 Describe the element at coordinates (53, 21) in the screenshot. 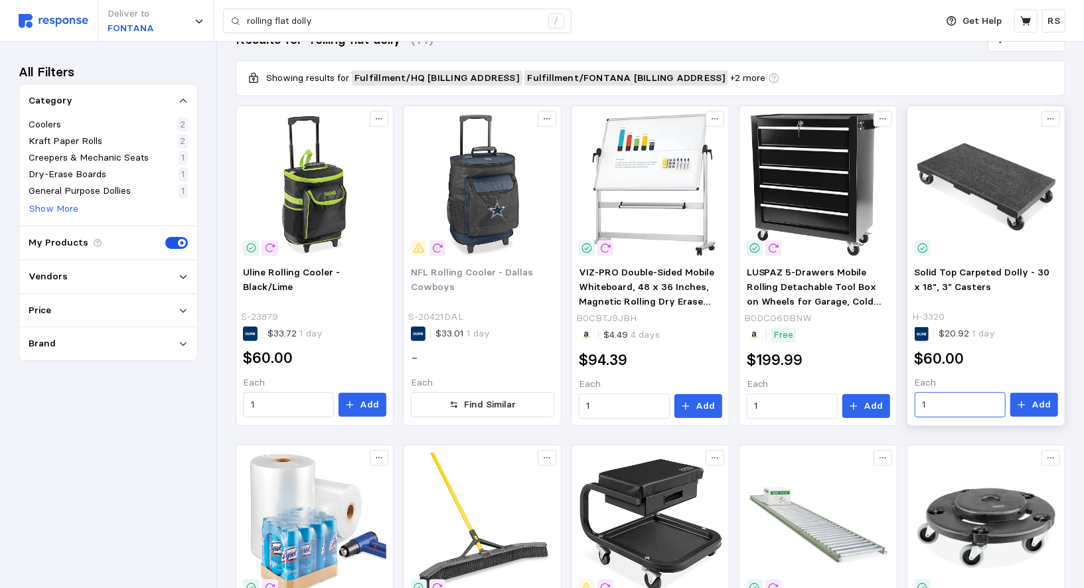

I see `img: svg%3e` at that location.